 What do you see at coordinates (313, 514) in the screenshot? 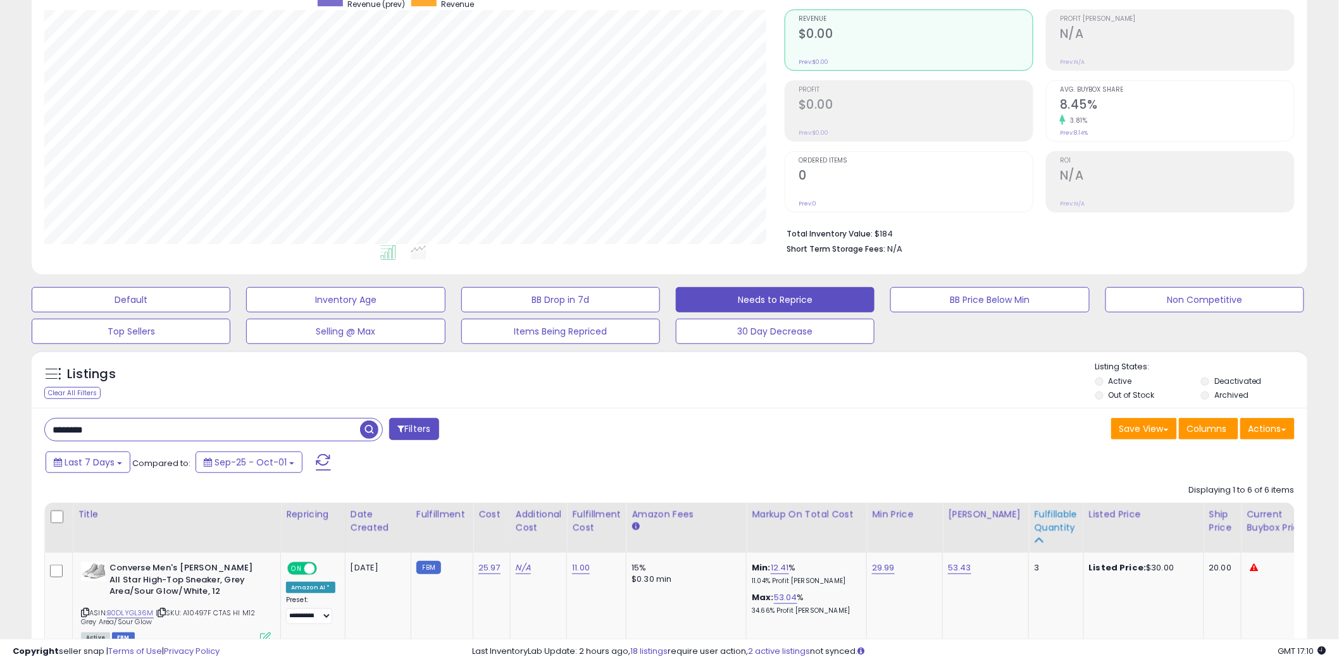
I see `div: Repricing` at bounding box center [313, 514].